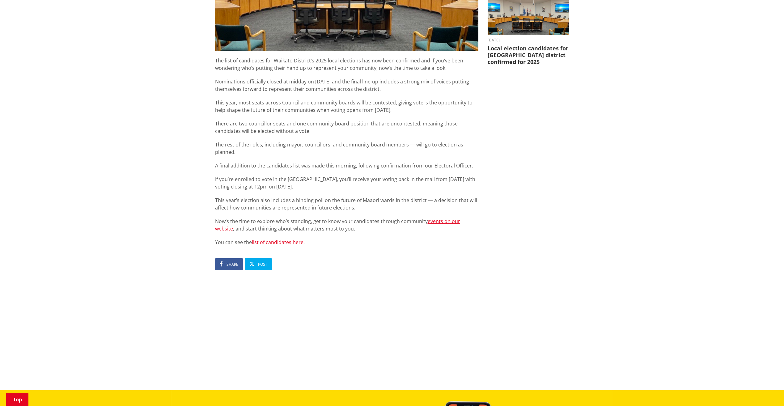  What do you see at coordinates (347, 151) in the screenshot?
I see `div: You can see the` at bounding box center [347, 151].